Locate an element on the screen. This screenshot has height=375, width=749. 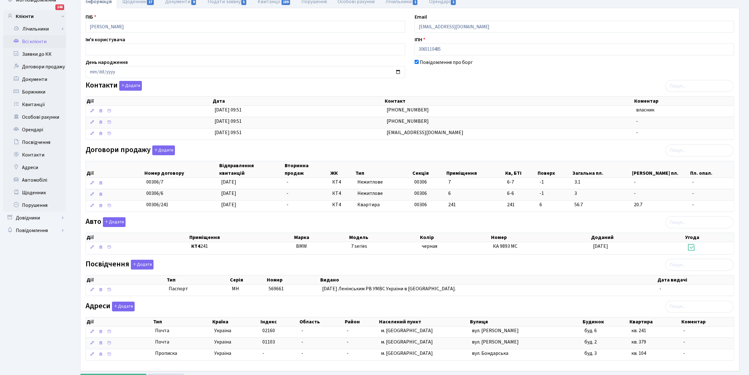
th: Номер договору is located at coordinates (181, 169).